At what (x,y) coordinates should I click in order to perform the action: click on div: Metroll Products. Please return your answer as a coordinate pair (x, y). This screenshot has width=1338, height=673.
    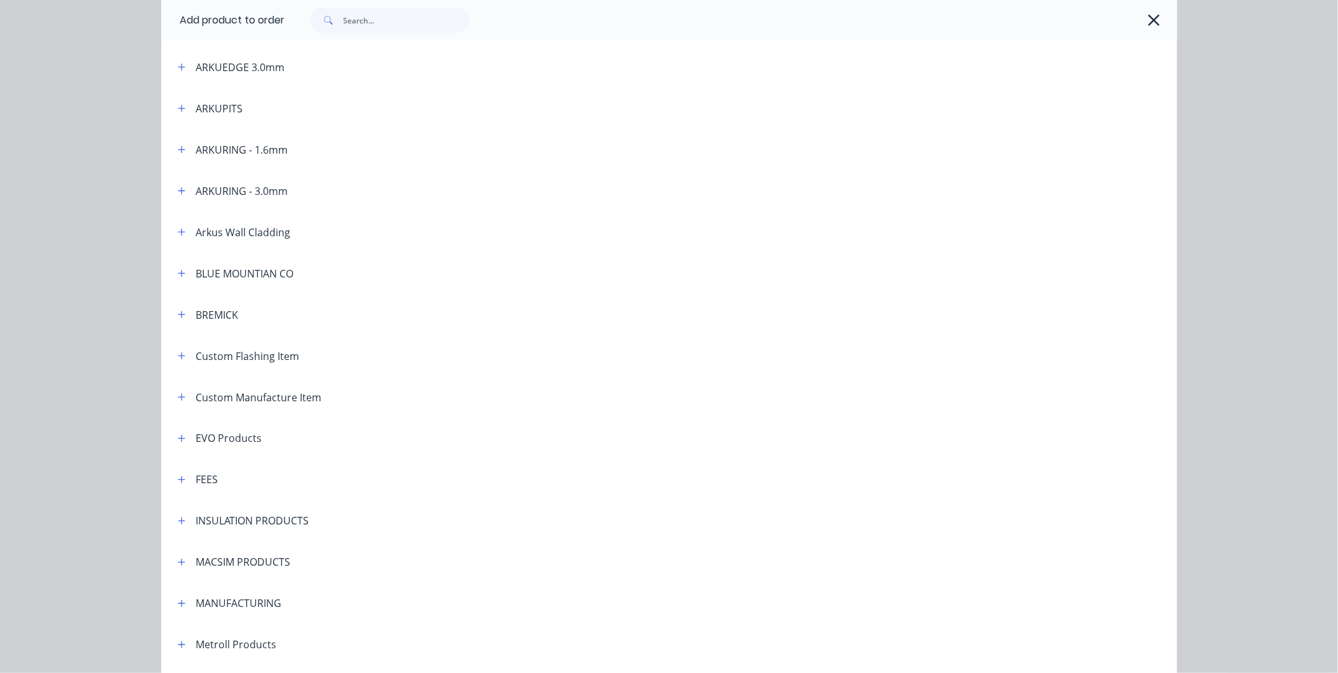
    Looking at the image, I should click on (236, 645).